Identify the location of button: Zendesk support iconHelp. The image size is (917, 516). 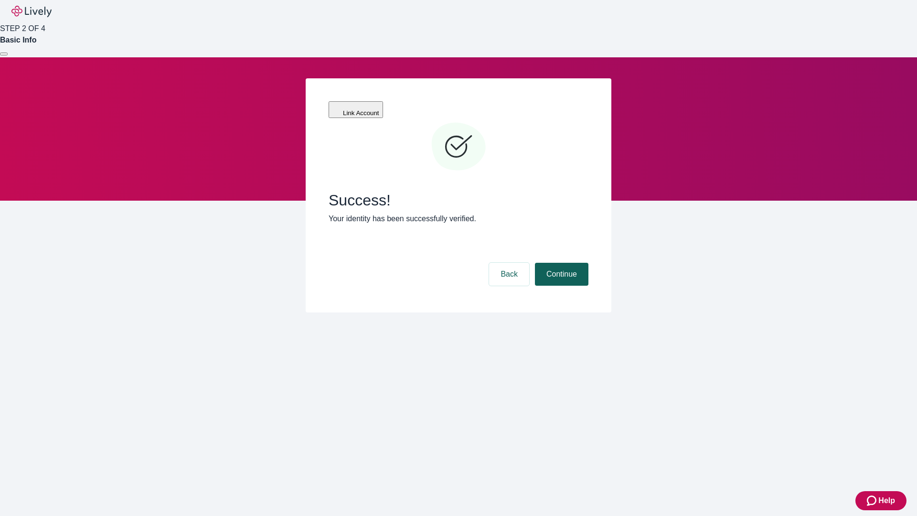
(881, 500).